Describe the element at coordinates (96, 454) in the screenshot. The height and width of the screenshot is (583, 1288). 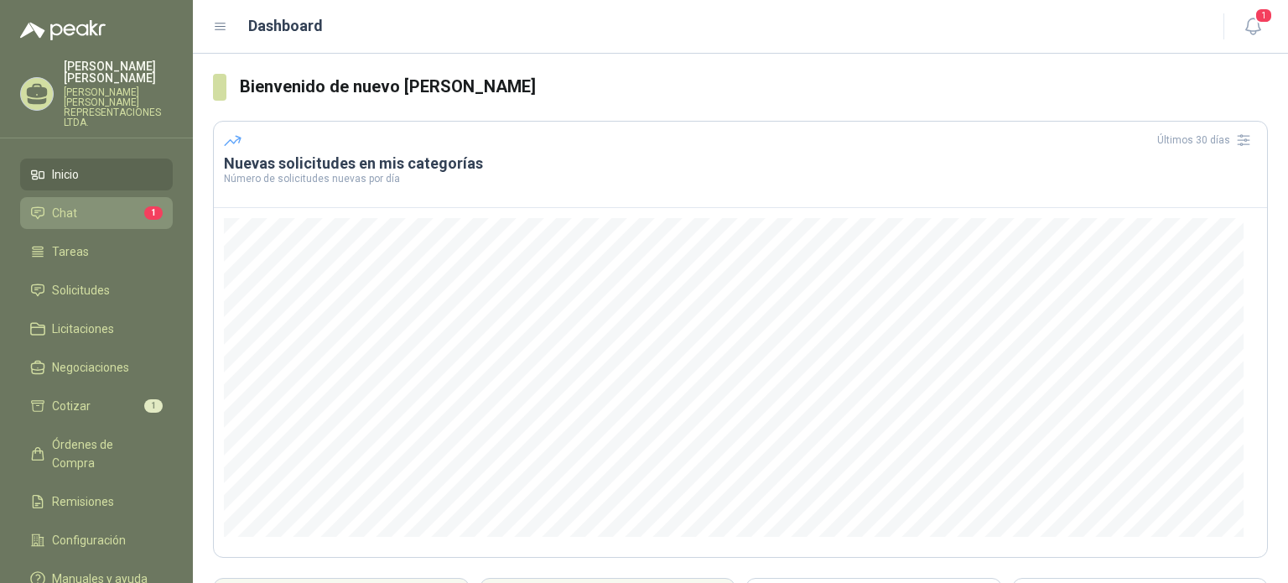
I see `a: Órdenes de Compra` at that location.